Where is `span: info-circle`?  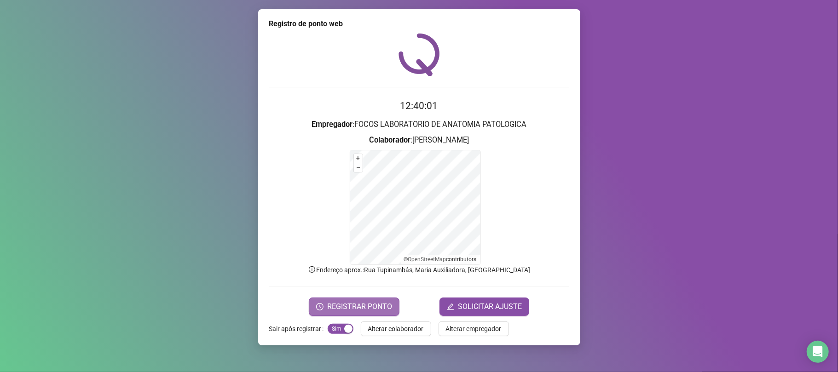
span: info-circle is located at coordinates (312, 270).